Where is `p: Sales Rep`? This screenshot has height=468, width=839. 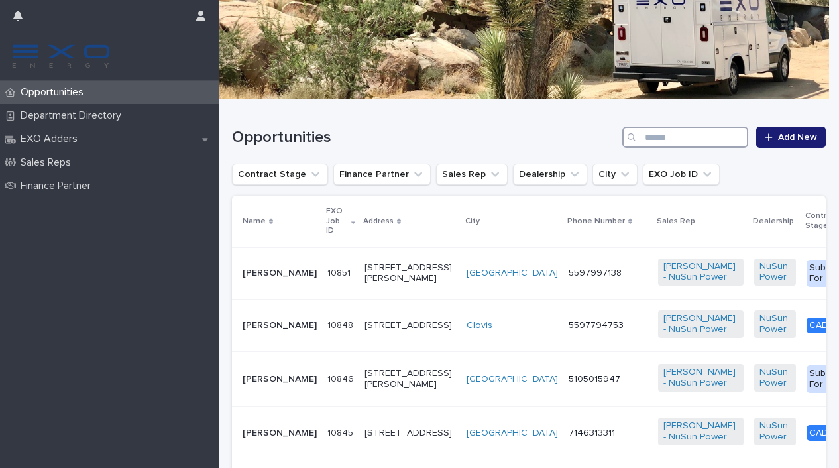
p: Sales Rep is located at coordinates (676, 221).